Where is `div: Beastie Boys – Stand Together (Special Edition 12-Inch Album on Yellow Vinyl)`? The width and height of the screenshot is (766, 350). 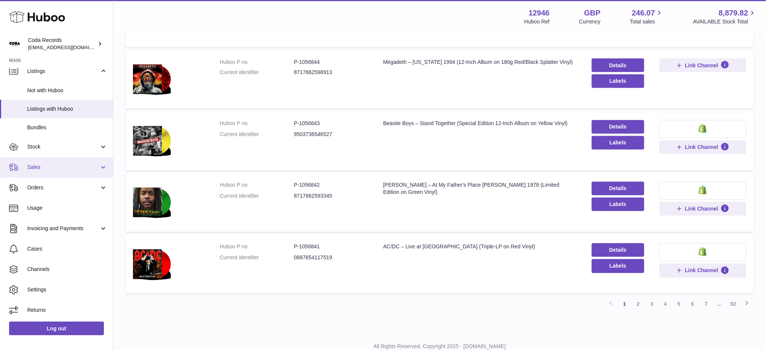 div: Beastie Boys – Stand Together (Special Edition 12-Inch Album on Yellow Vinyl) is located at coordinates (480, 124).